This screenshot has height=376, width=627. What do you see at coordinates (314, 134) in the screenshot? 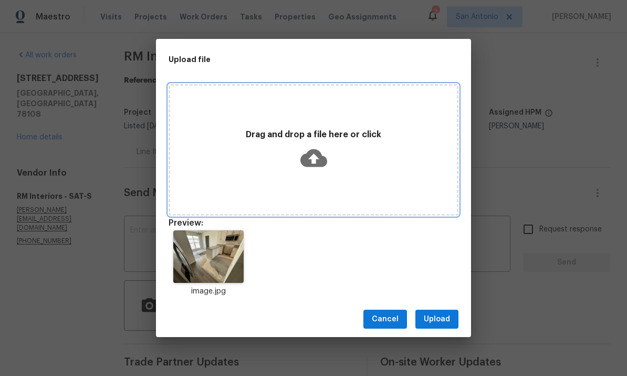
I see `p: Drag and drop a file here or click` at bounding box center [314, 134].